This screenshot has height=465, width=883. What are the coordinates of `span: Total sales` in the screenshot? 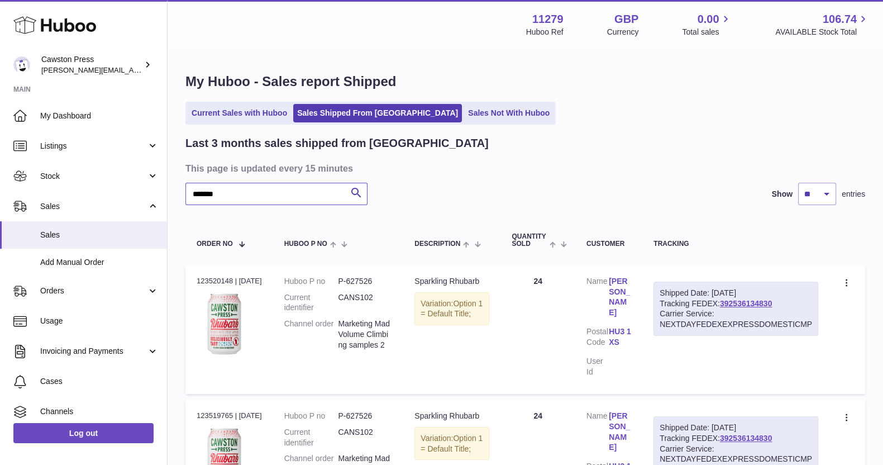 It's located at (707, 32).